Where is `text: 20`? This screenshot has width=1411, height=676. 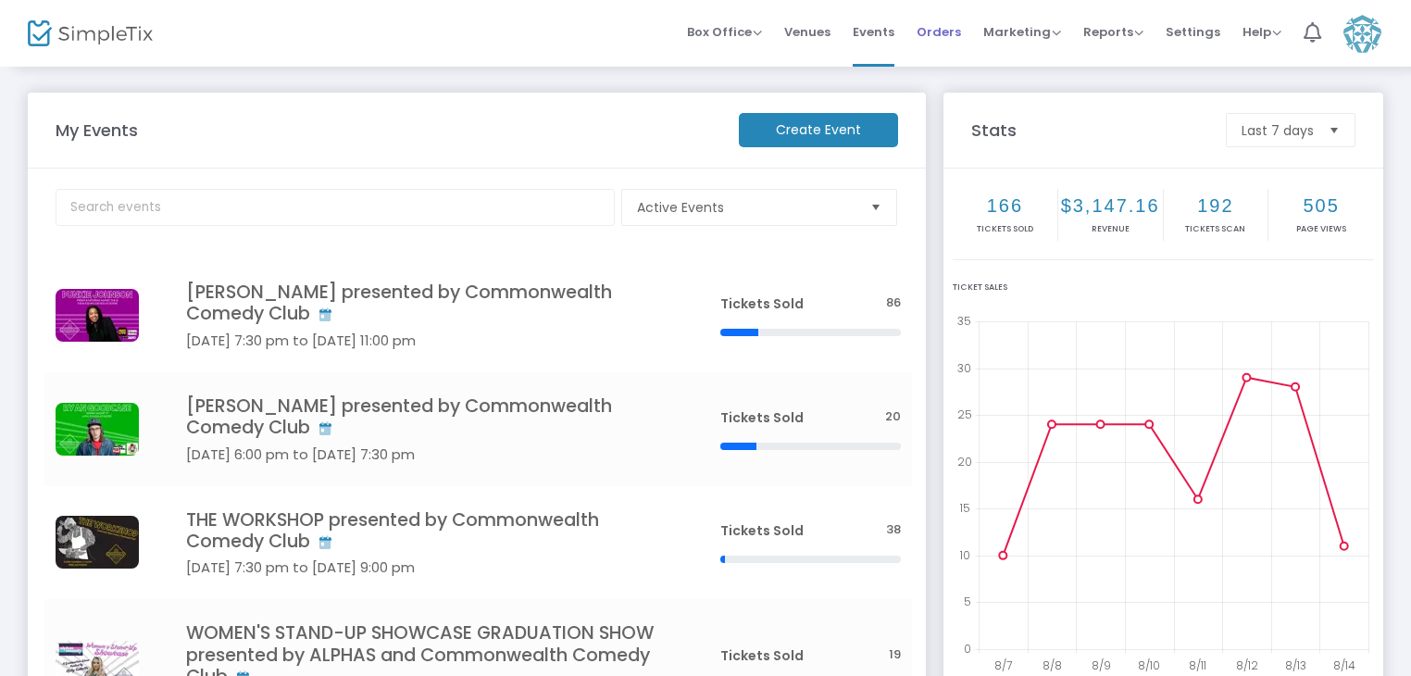
text: 20 is located at coordinates (965, 460).